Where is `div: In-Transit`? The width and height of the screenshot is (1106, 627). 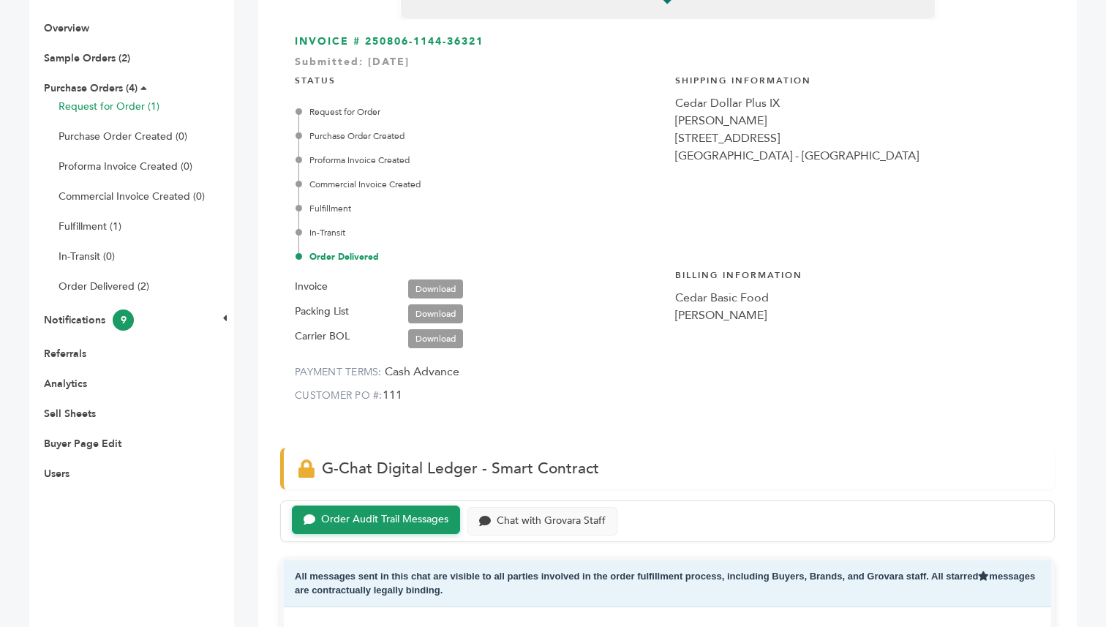
div: In-Transit is located at coordinates (479, 233).